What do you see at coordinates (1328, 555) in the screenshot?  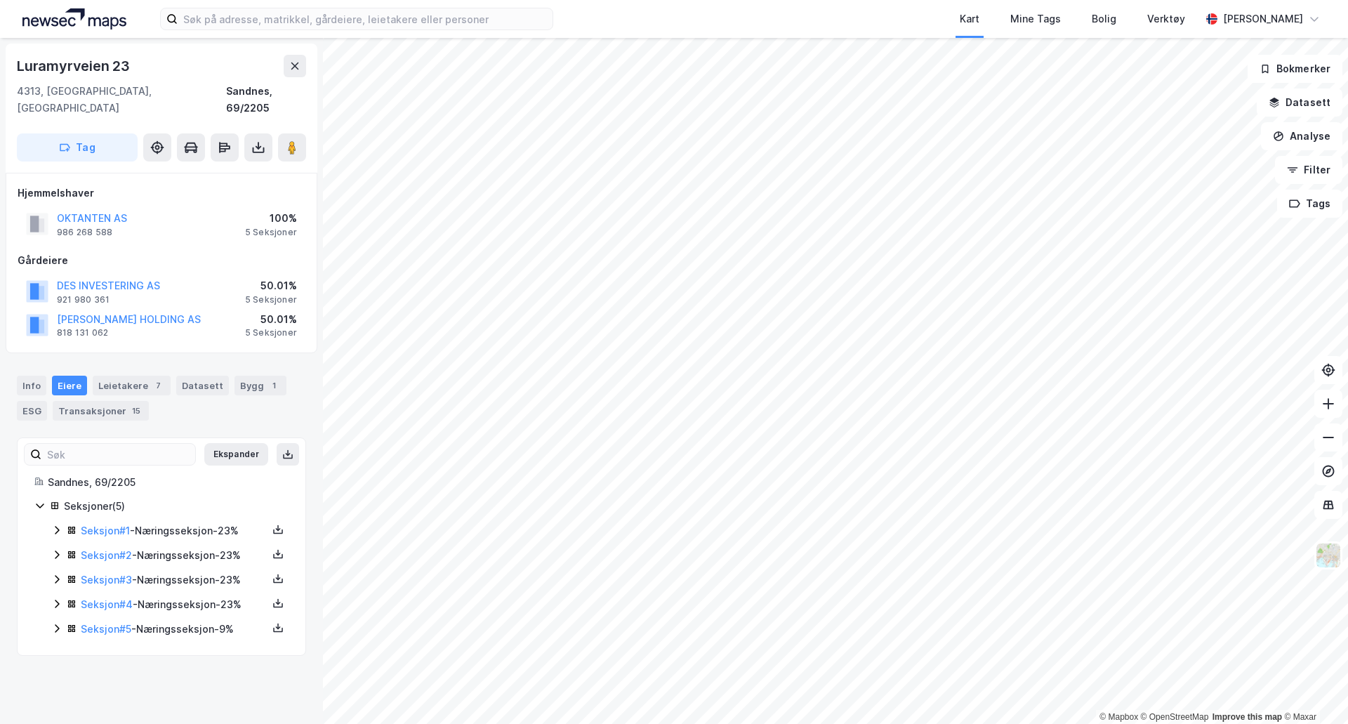 I see `img: Z` at bounding box center [1328, 555].